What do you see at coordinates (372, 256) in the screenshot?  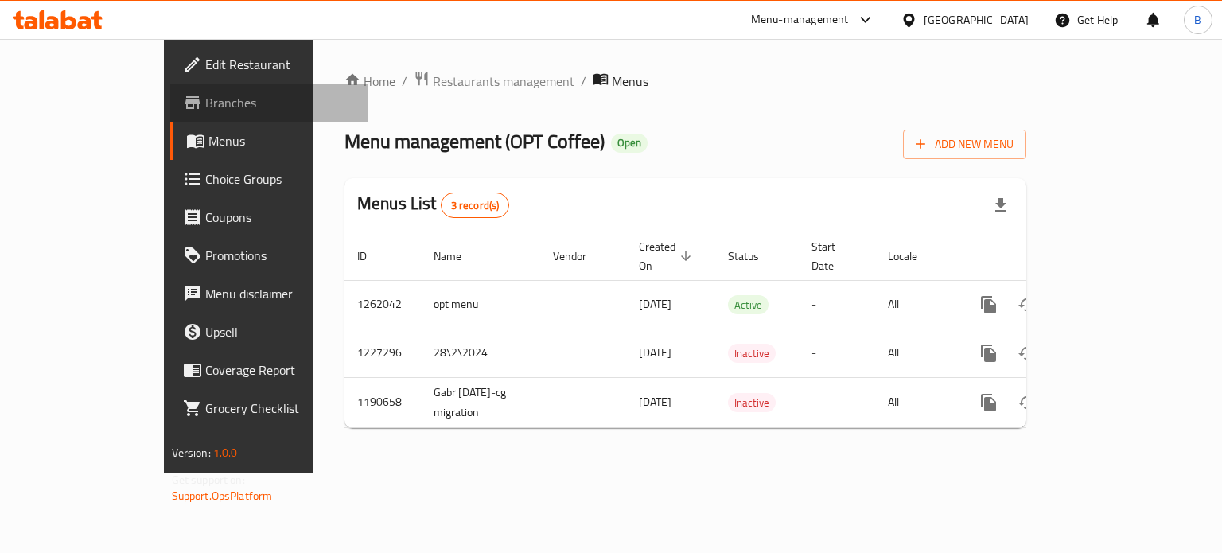 I see `span: ID` at bounding box center [372, 256].